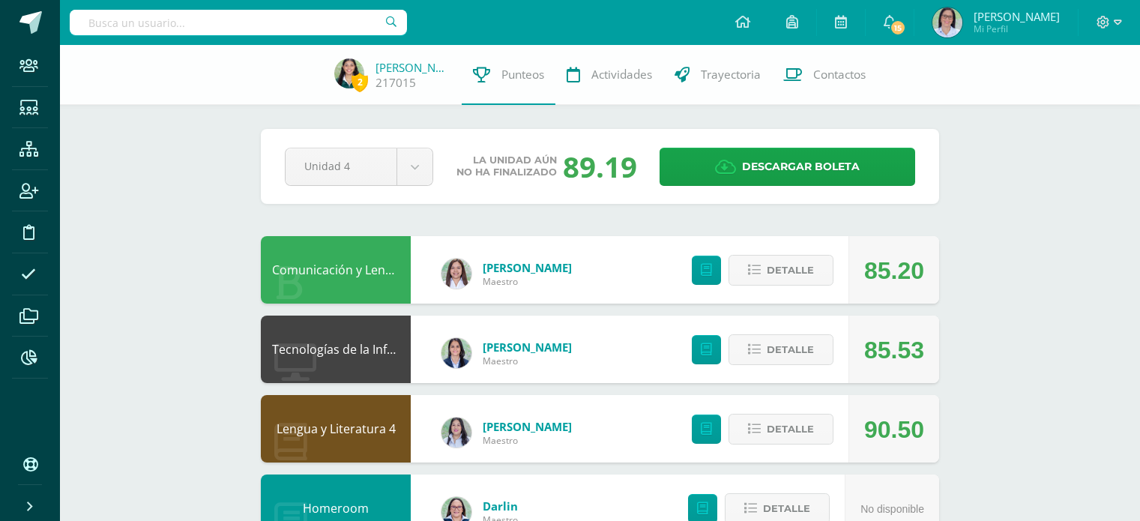 This screenshot has width=1140, height=521. Describe the element at coordinates (731, 74) in the screenshot. I see `span: Trayectoria` at that location.